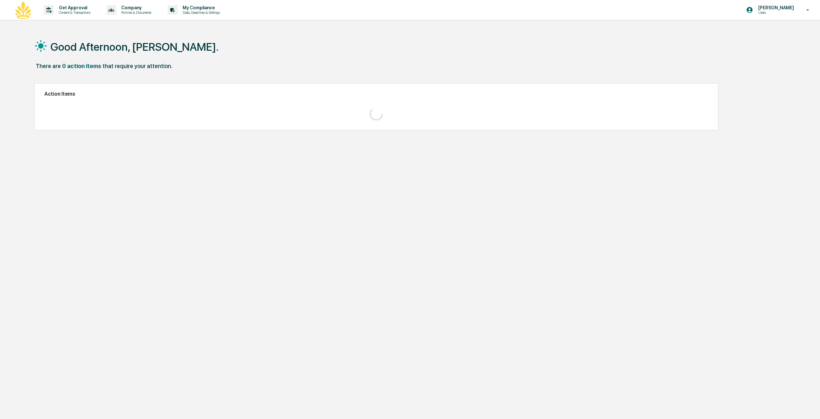 Image resolution: width=820 pixels, height=419 pixels. What do you see at coordinates (74, 8) in the screenshot?
I see `p: Get Approval` at bounding box center [74, 8].